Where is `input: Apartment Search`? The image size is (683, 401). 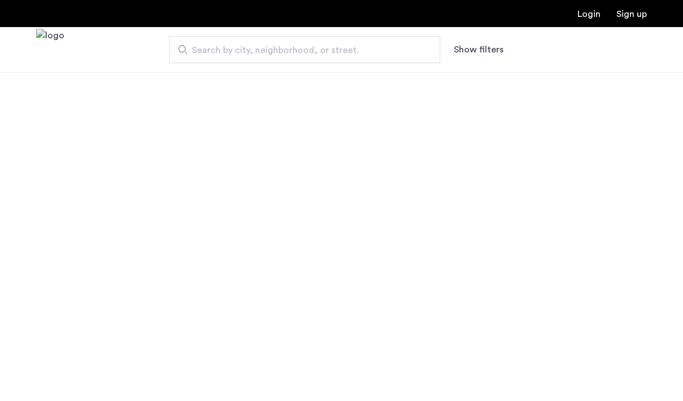
input: Apartment Search is located at coordinates (305, 50).